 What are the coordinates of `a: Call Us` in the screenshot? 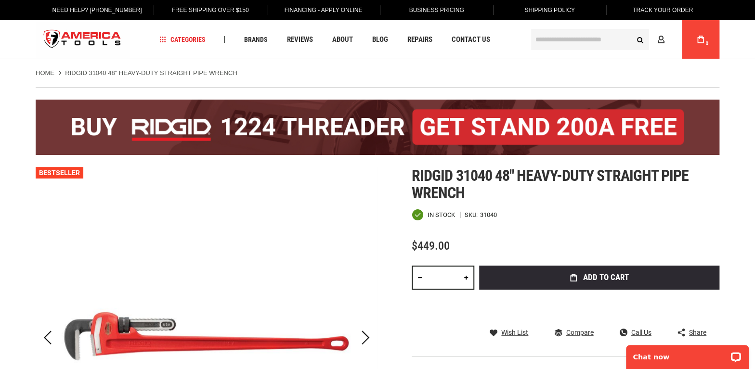 It's located at (635, 333).